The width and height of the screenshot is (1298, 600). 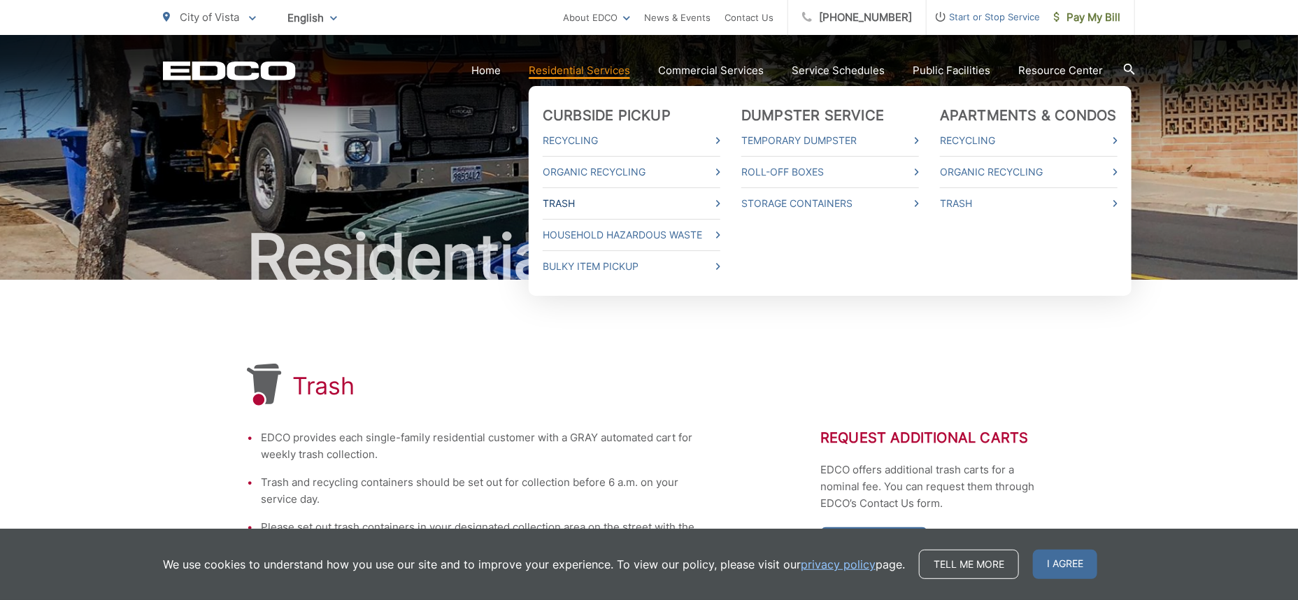 I want to click on li: Please set out trash containers in your designated collection area on the street with the wheels ..., so click(x=485, y=544).